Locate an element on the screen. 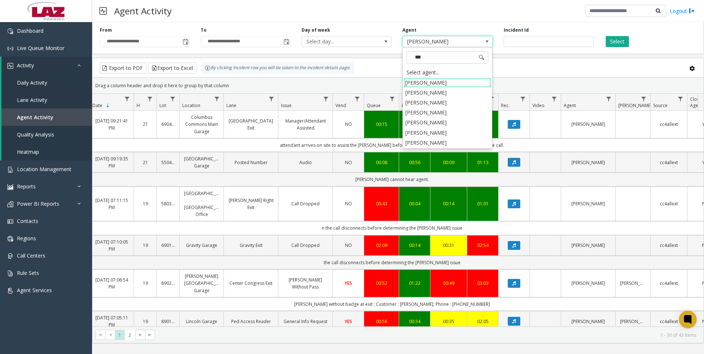 Image resolution: width=704 pixels, height=354 pixels. a: 00:08 is located at coordinates (382, 162).